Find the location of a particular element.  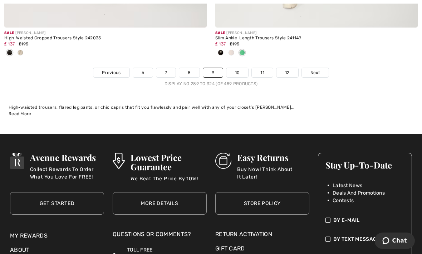

div: Island green is located at coordinates (242, 53).